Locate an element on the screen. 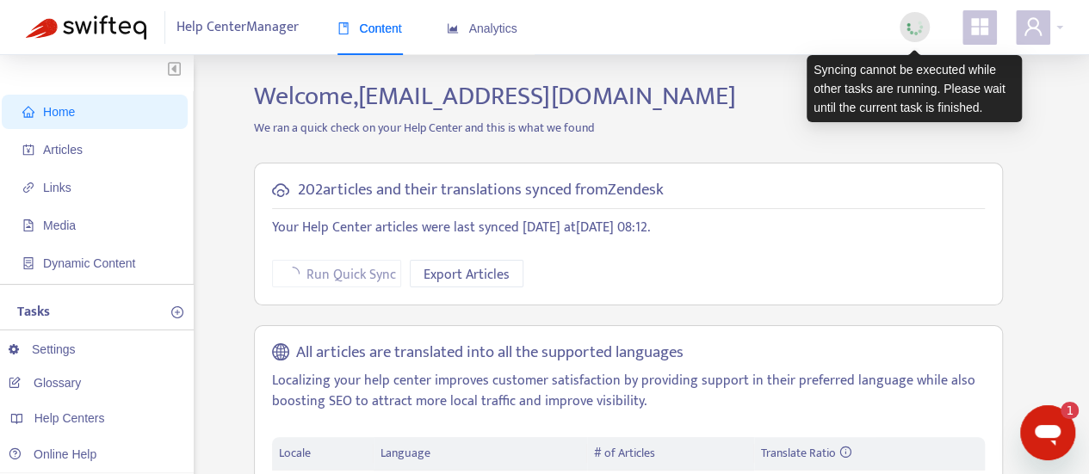  span: book is located at coordinates (343, 28).